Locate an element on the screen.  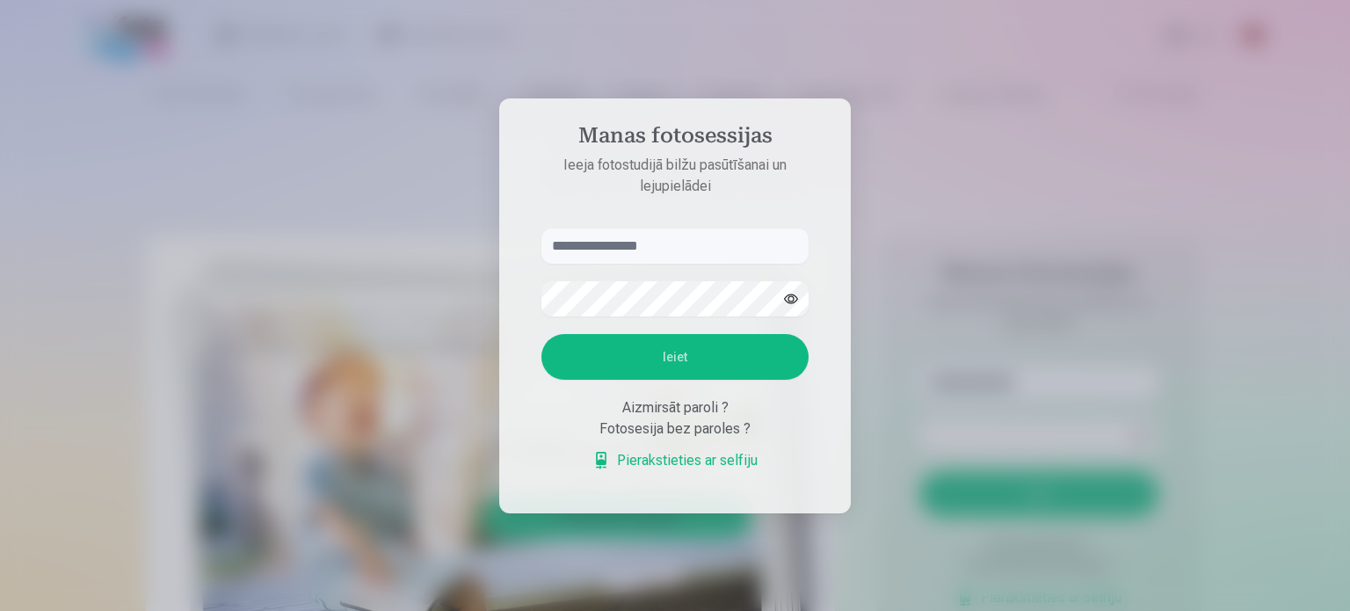
p: Ieeja fotostudijā bilžu pasūtīšanai un lejupielādei is located at coordinates (675, 176).